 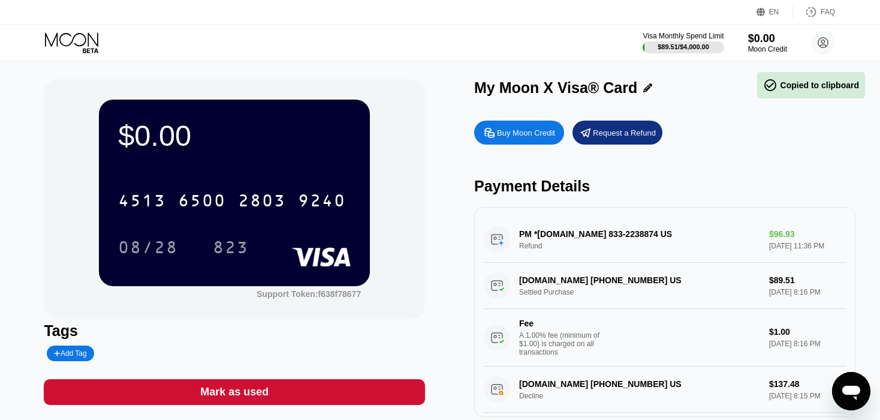 I want to click on div: Payment Details, so click(x=665, y=186).